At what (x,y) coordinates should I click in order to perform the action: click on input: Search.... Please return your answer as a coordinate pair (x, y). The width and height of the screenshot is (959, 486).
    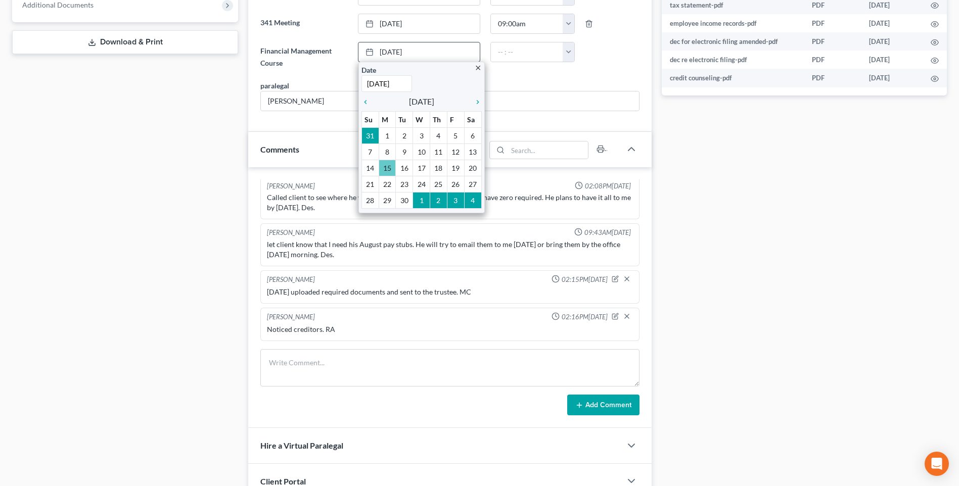
    Looking at the image, I should click on (548, 150).